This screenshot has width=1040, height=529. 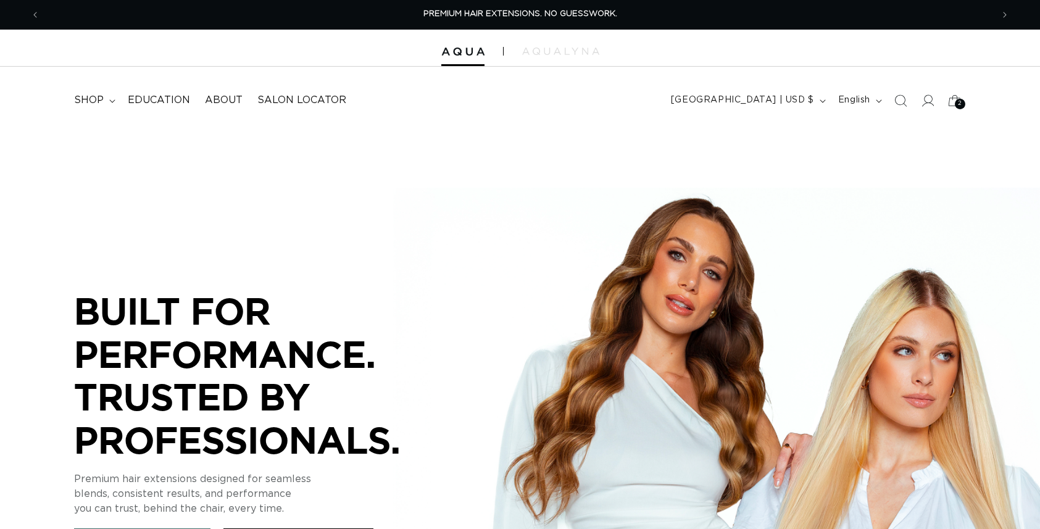 I want to click on button: Previous announcement, so click(x=35, y=15).